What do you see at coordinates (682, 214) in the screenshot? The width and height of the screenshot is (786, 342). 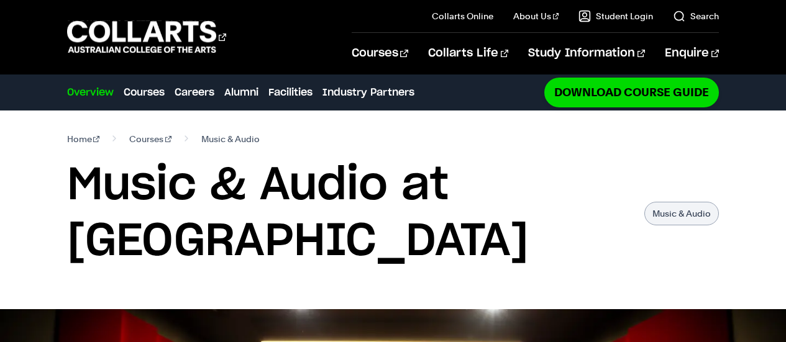 I see `p: Music & Audio` at bounding box center [682, 214].